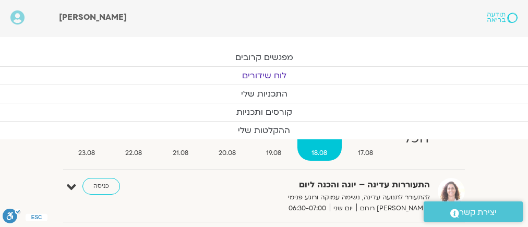 This screenshot has height=227, width=528. Describe the element at coordinates (366, 153) in the screenshot. I see `span: 17.08` at that location.